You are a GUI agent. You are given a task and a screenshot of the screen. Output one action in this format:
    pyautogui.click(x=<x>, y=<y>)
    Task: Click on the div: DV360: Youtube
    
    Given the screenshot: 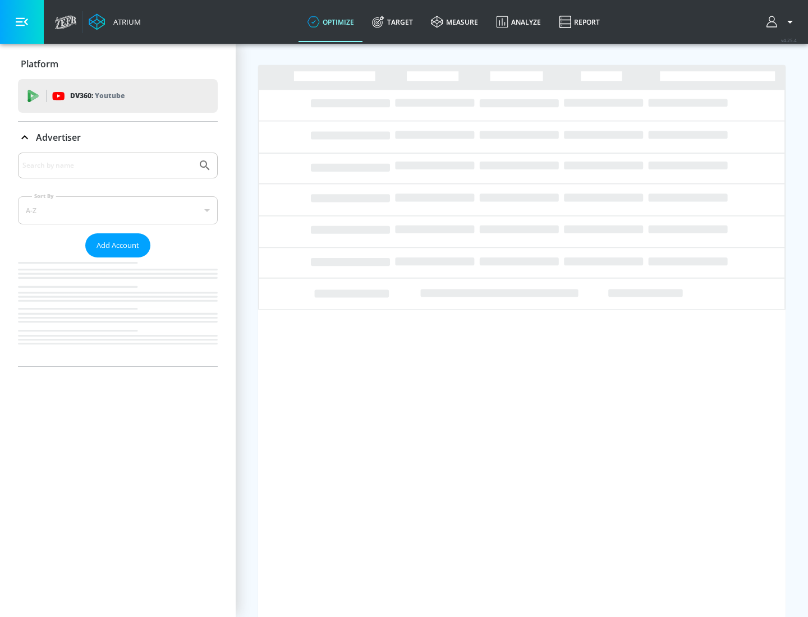 What is the action you would take?
    pyautogui.click(x=118, y=96)
    